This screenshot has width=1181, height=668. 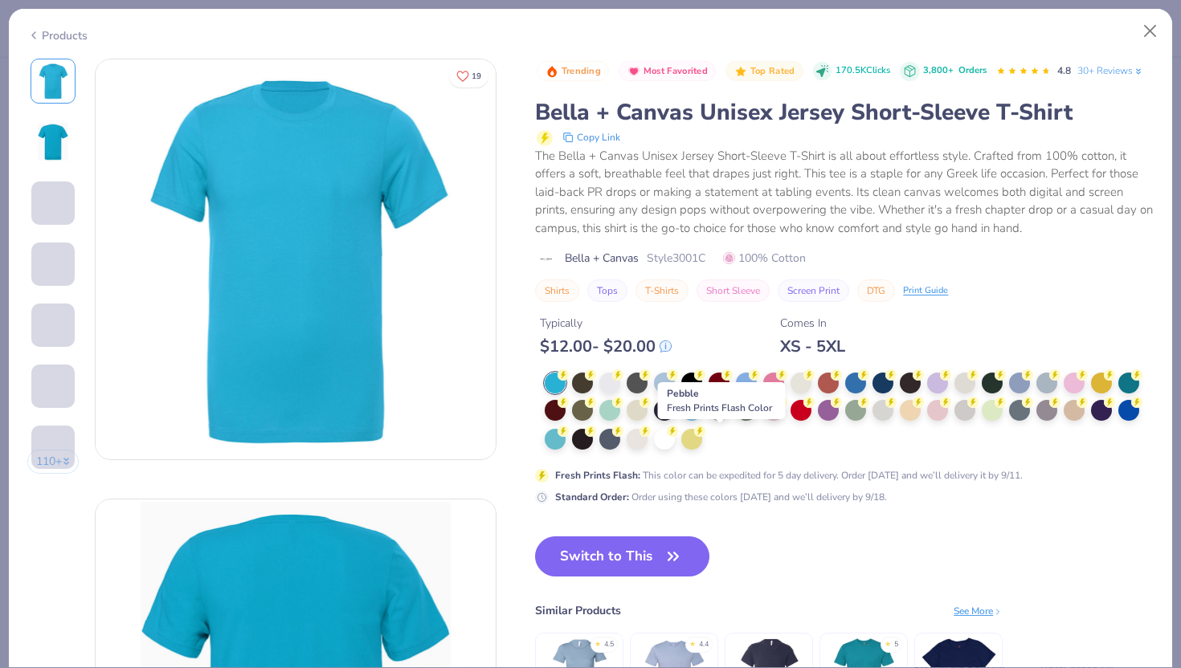 What do you see at coordinates (578, 611) in the screenshot?
I see `div: Similar Products` at bounding box center [578, 611].